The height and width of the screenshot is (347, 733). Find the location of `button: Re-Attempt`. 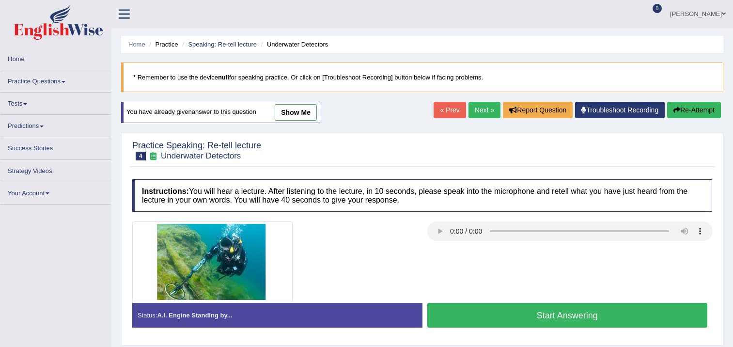

button: Re-Attempt is located at coordinates (693, 110).